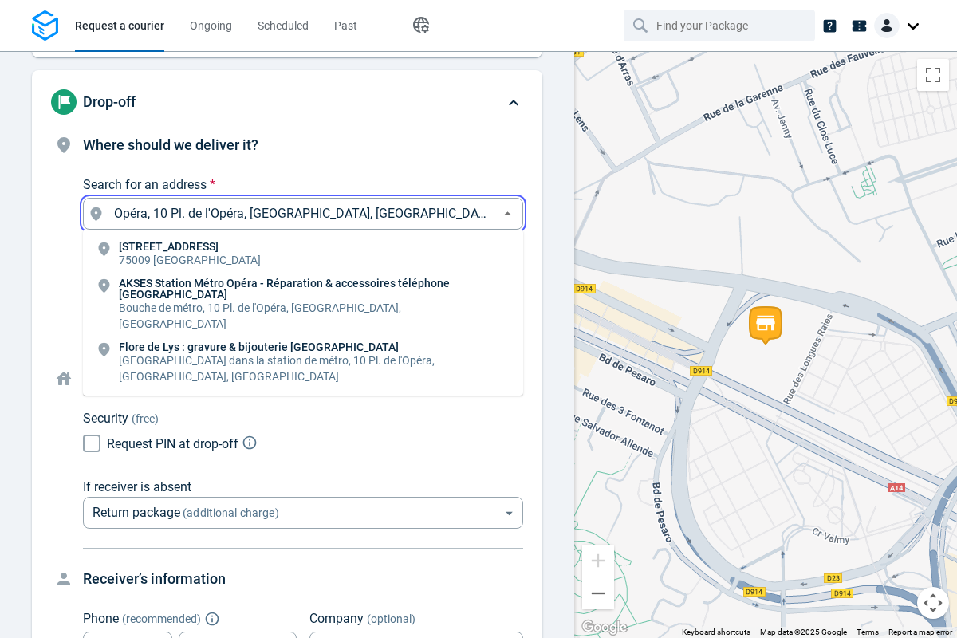  Describe the element at coordinates (934, 603) in the screenshot. I see `button: Map camera controls` at that location.